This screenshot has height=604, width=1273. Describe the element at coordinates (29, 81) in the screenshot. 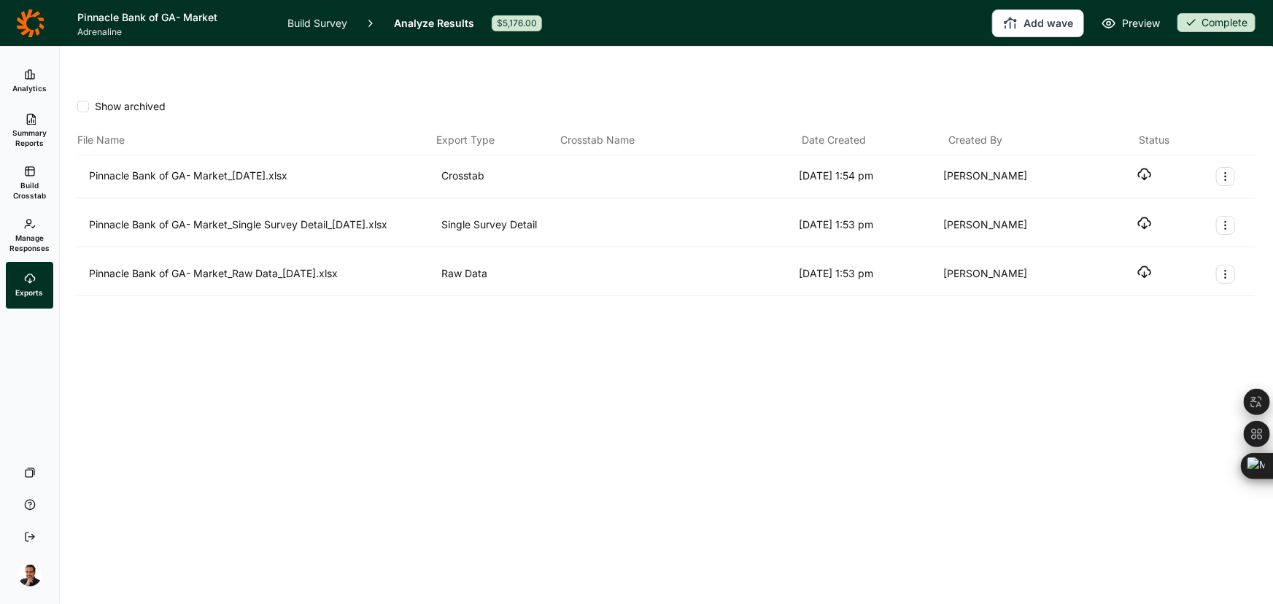

I see `a: Analytics` at that location.